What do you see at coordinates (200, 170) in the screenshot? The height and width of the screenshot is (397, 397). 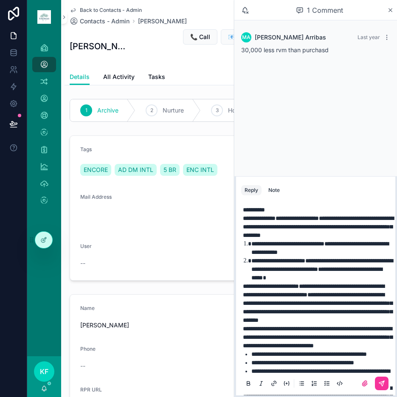 I see `a: ENC INTL` at bounding box center [200, 170].